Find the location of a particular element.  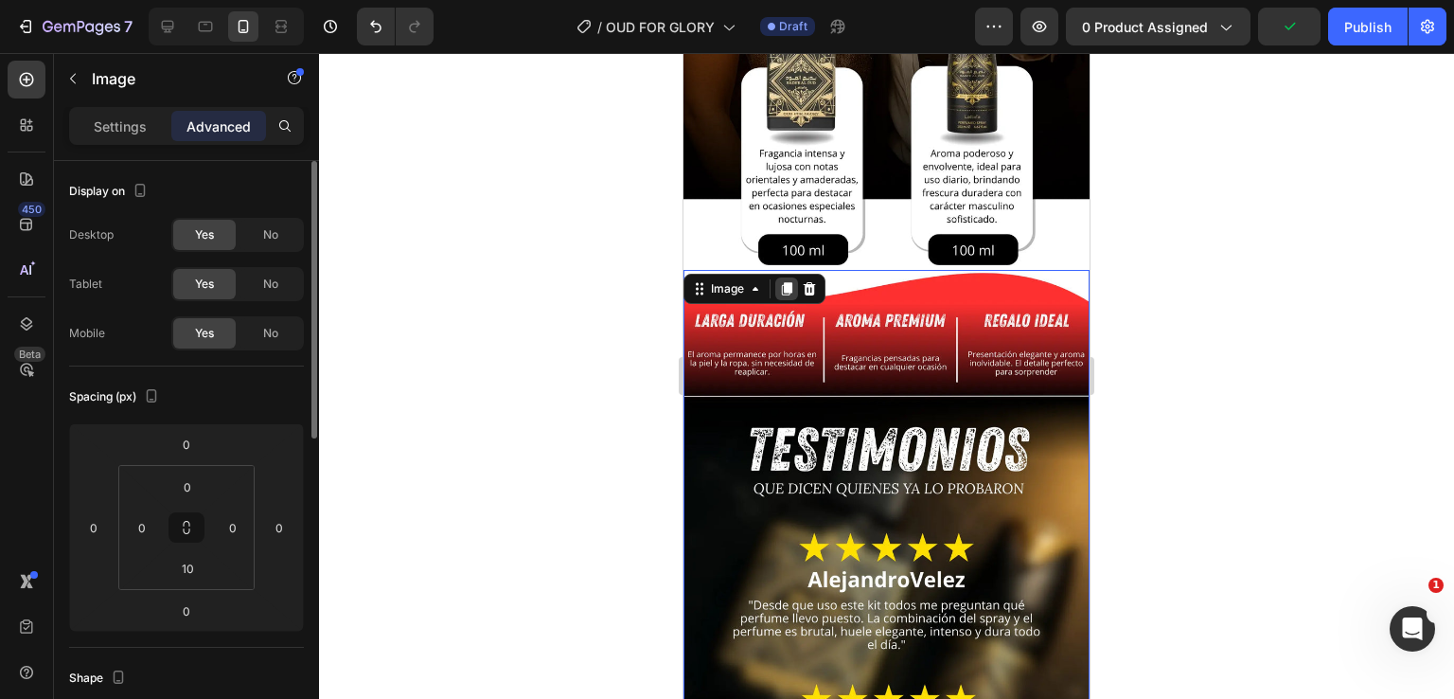

div: 450 is located at coordinates (31, 209).